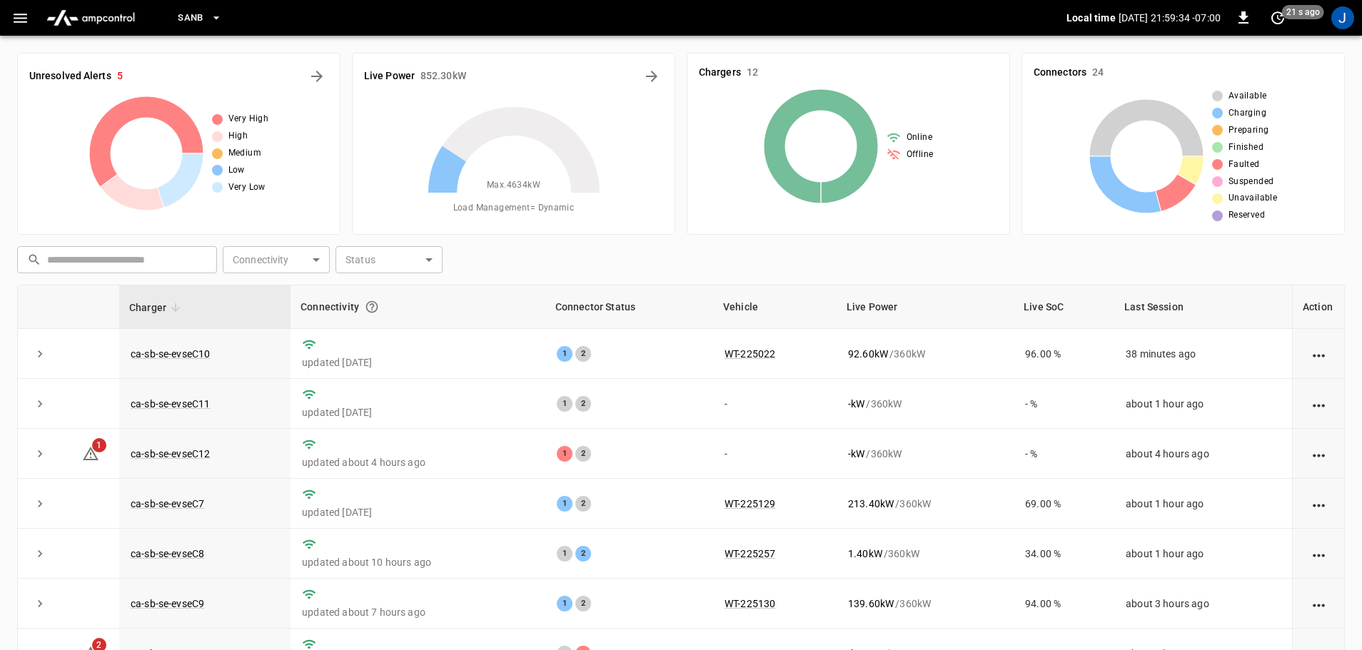 Image resolution: width=1362 pixels, height=650 pixels. What do you see at coordinates (1244, 165) in the screenshot?
I see `span: Faulted` at bounding box center [1244, 165].